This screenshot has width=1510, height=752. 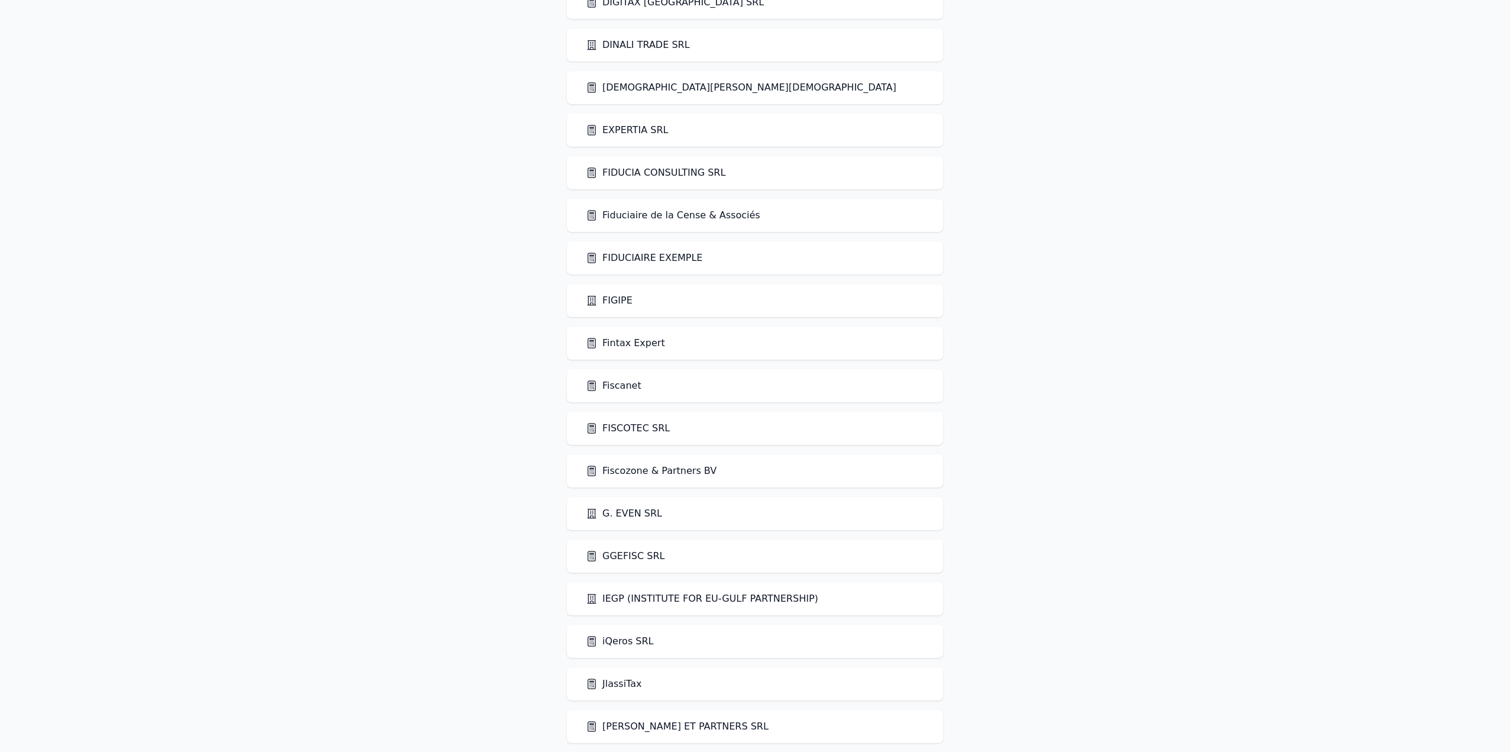 What do you see at coordinates (638, 45) in the screenshot?
I see `a: DINALI TRADE SRL` at bounding box center [638, 45].